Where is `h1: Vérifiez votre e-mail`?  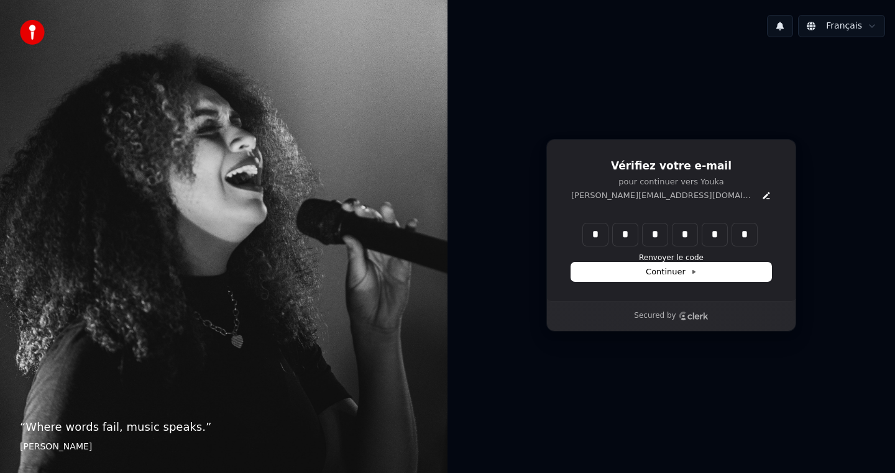 h1: Vérifiez votre e-mail is located at coordinates (671, 167).